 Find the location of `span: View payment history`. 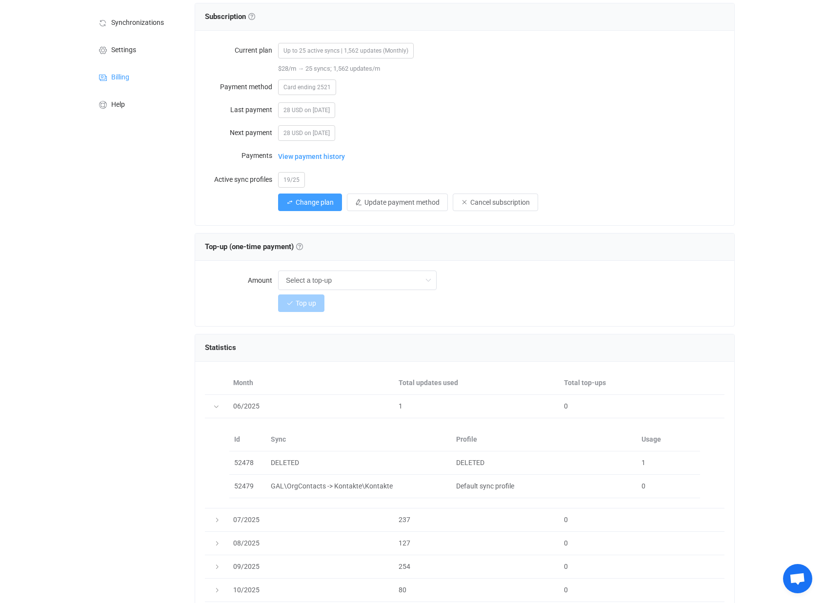

span: View payment history is located at coordinates (311, 157).